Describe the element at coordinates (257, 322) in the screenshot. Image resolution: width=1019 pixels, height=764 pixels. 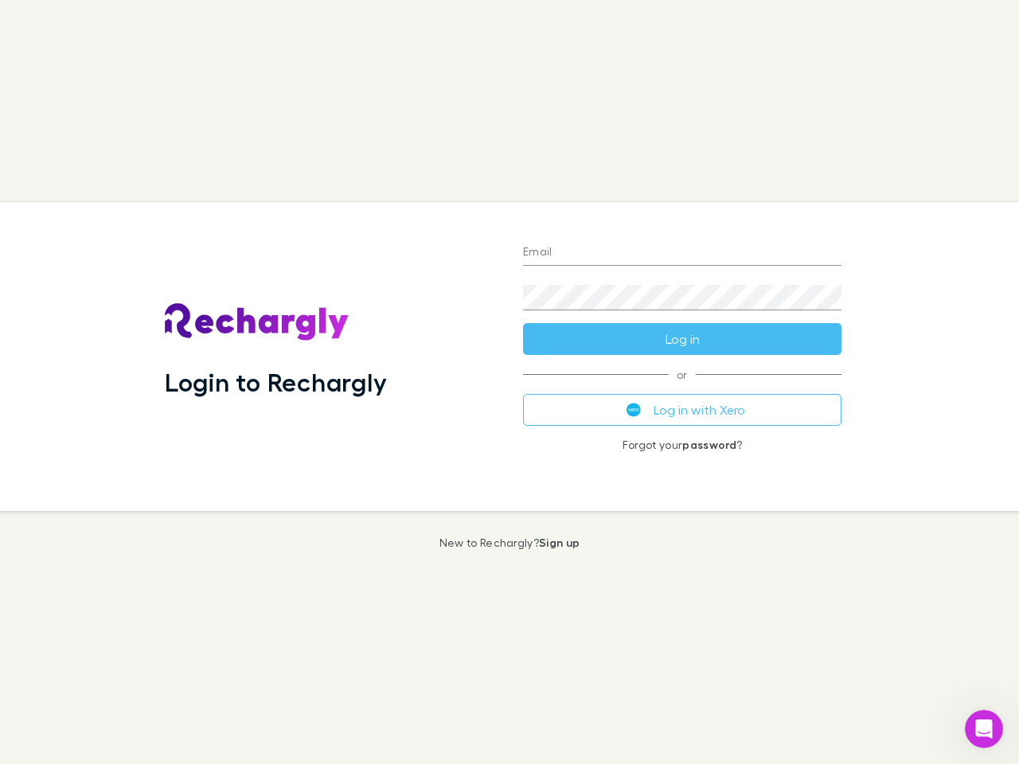
I see `img: Rechargly's Logo` at that location.